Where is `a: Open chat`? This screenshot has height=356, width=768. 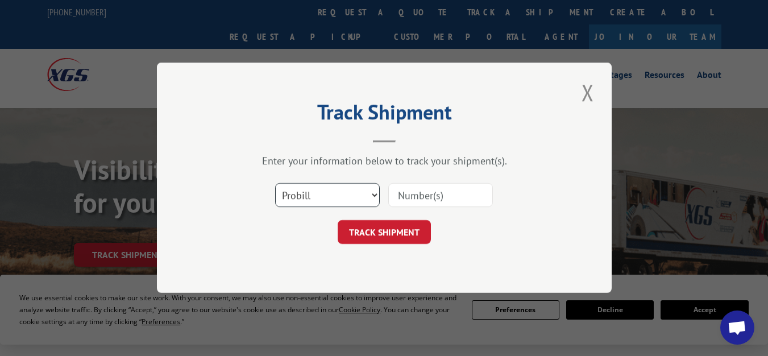 a: Open chat is located at coordinates (737, 327).